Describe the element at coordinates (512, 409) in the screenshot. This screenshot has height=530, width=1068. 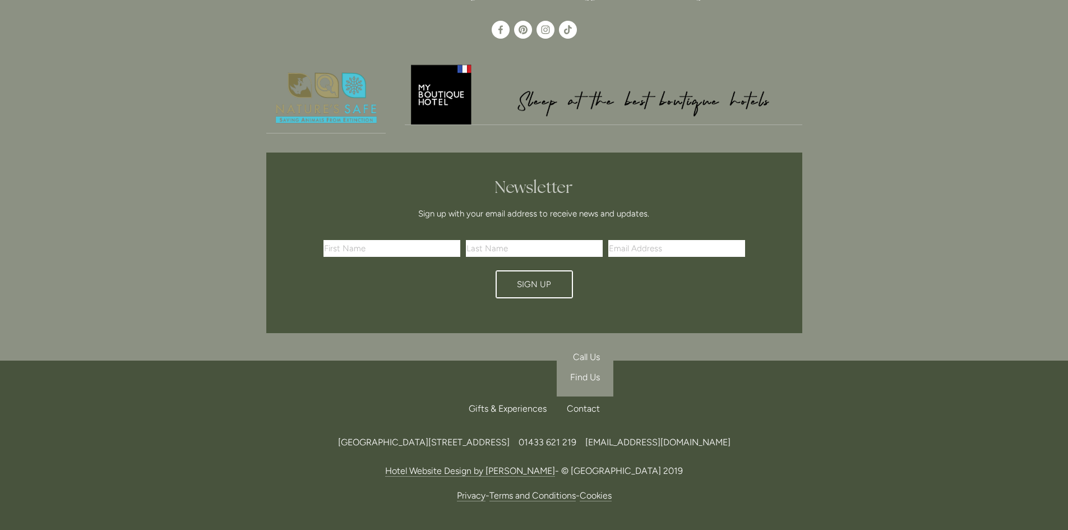
I see `a: Gifts & Experiences` at that location.